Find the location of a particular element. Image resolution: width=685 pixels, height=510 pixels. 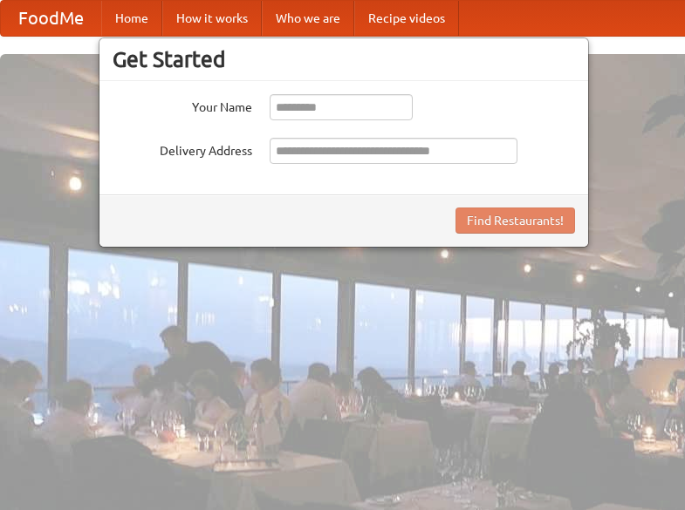

button: Find Restaurants! is located at coordinates (514, 221).